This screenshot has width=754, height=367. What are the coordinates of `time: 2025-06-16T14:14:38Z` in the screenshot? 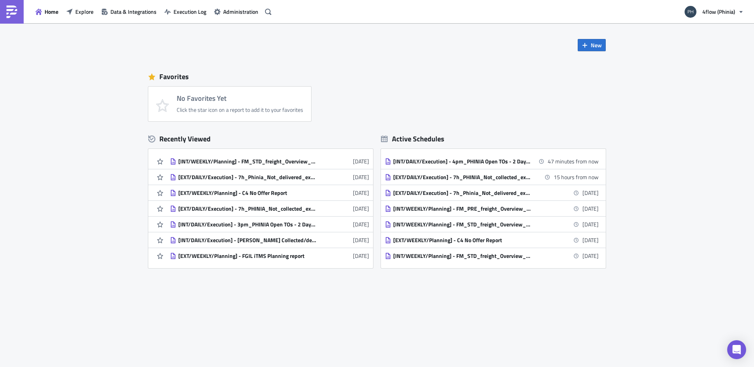 It's located at (361, 193).